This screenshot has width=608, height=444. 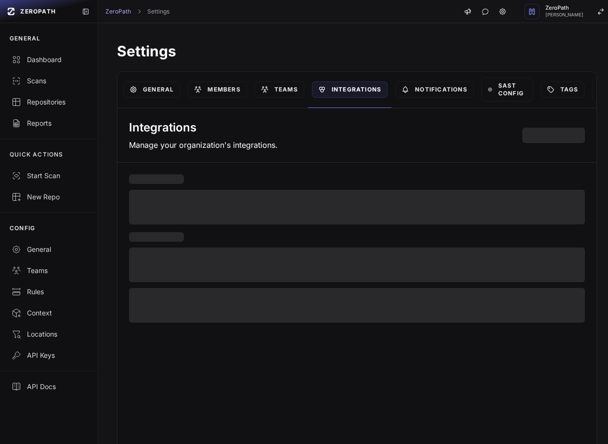 What do you see at coordinates (49, 123) in the screenshot?
I see `div: Reports` at bounding box center [49, 123].